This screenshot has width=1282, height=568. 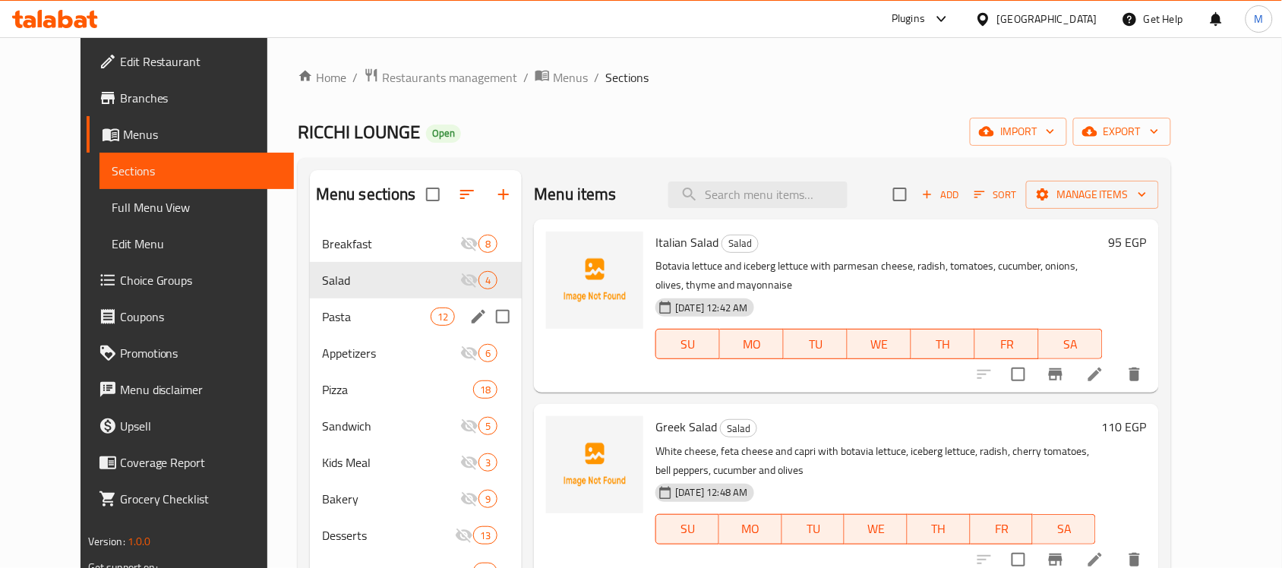 What do you see at coordinates (197, 207) in the screenshot?
I see `span: Full Menu View` at bounding box center [197, 207].